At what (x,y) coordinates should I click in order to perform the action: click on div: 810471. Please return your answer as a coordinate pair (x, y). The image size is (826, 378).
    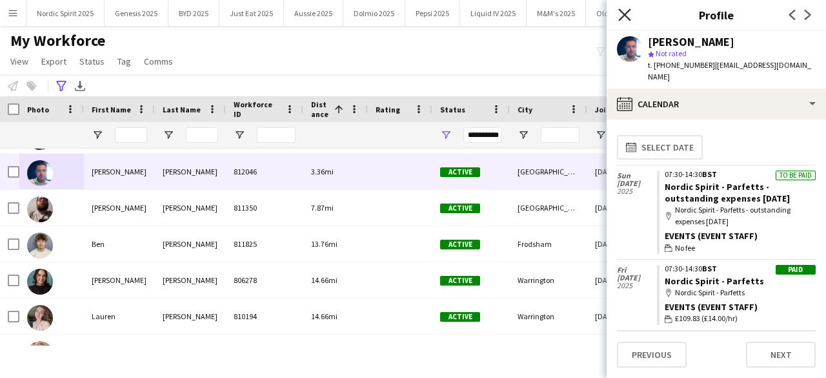
    Looking at the image, I should click on (265, 352).